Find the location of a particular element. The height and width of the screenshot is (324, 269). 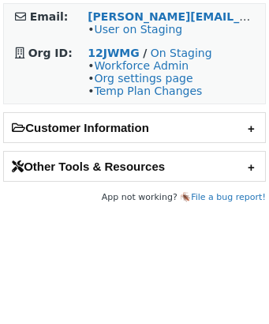

h2: Other Tools & Resources is located at coordinates (134, 166).